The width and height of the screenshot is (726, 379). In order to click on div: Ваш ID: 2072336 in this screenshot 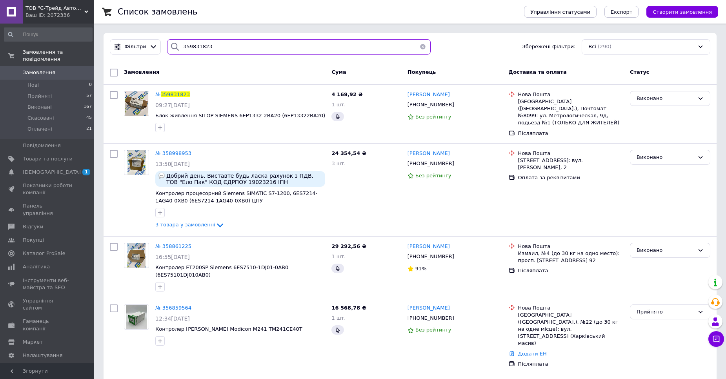, I will do `click(60, 15)`.